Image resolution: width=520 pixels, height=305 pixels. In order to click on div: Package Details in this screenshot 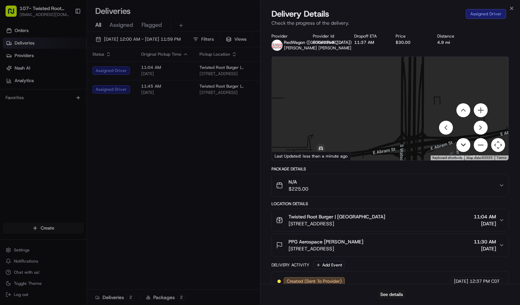, I will do `click(390, 169)`.